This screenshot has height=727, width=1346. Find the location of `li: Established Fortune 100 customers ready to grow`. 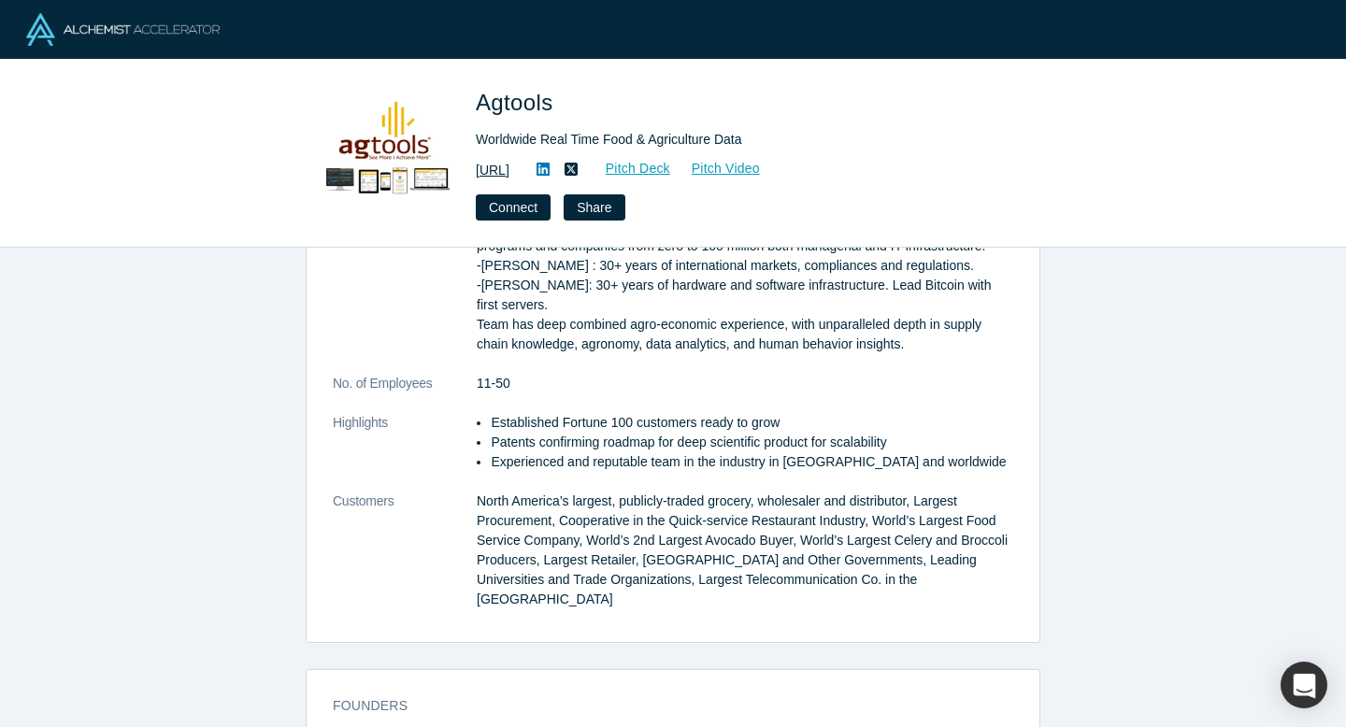

li: Established Fortune 100 customers ready to grow is located at coordinates (751, 422).